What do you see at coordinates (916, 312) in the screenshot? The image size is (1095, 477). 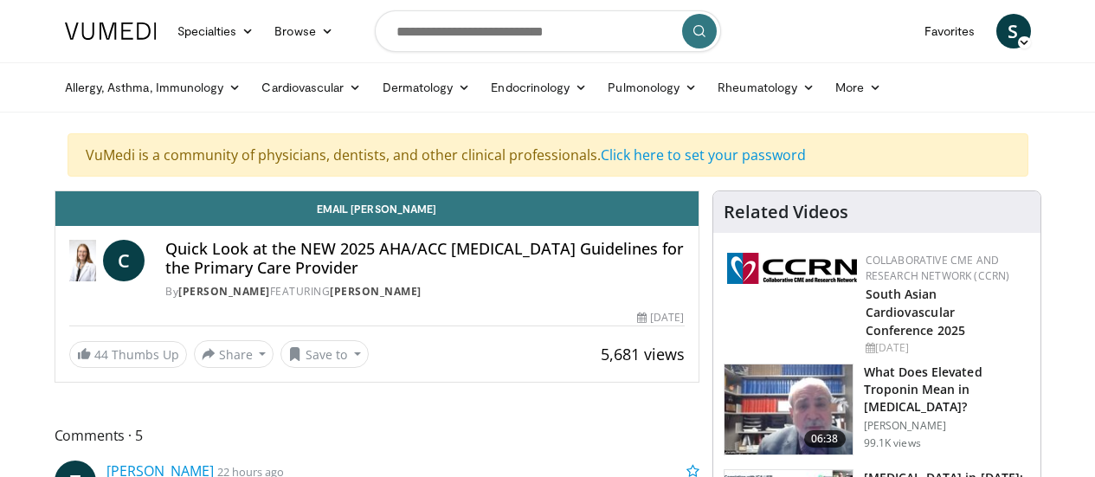 I see `a: South Asian Cardiovascular Conference 2025` at bounding box center [916, 312].